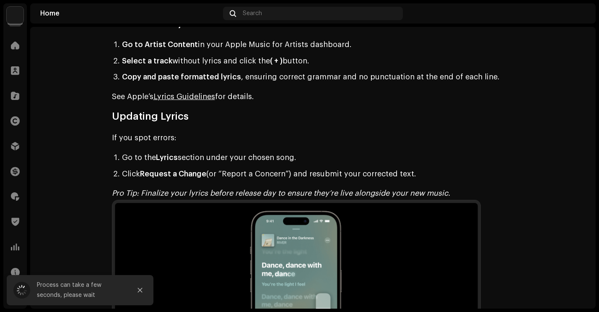  Describe the element at coordinates (173, 174) in the screenshot. I see `strong: Request a Change` at that location.